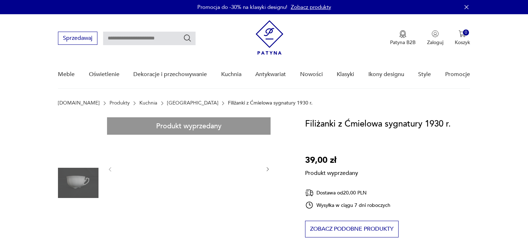  Describe the element at coordinates (348, 205) in the screenshot. I see `div: Wysyłka w ciągu 7 dni roboczych` at that location.